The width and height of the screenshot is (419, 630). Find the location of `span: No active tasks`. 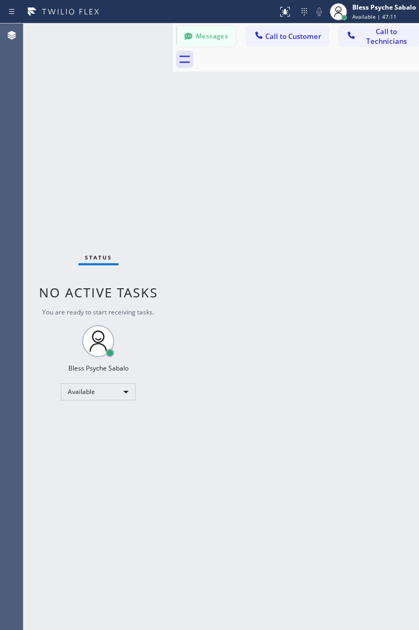

span: No active tasks is located at coordinates (98, 292).